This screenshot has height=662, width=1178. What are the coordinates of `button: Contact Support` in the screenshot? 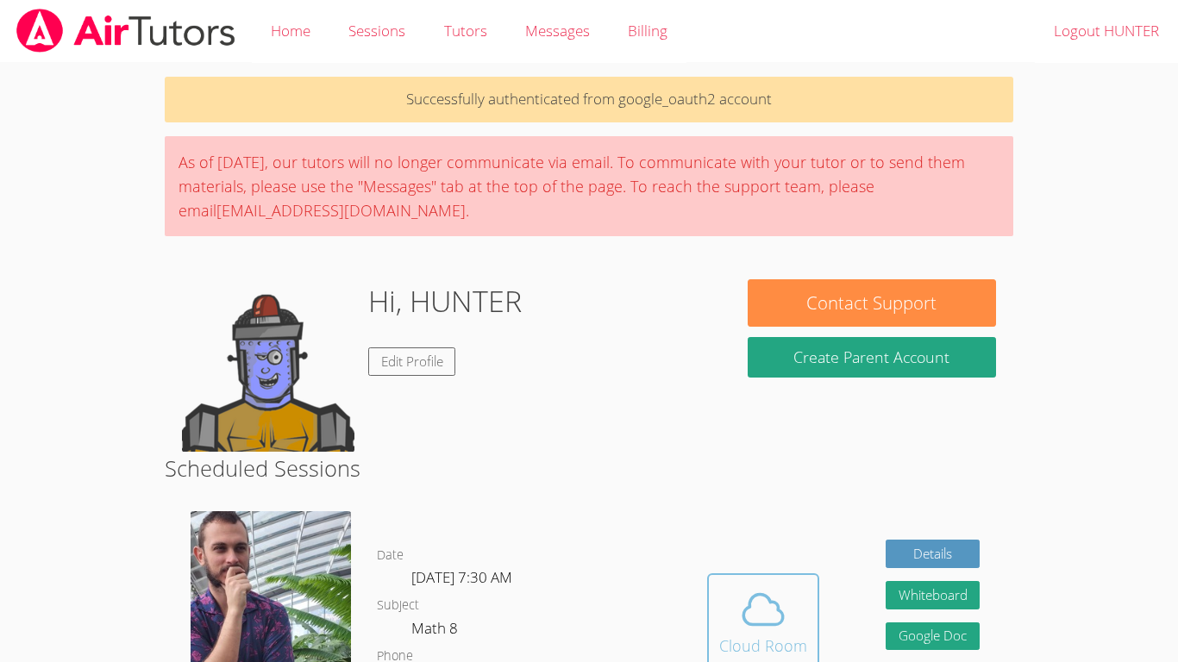 It's located at (872, 303).